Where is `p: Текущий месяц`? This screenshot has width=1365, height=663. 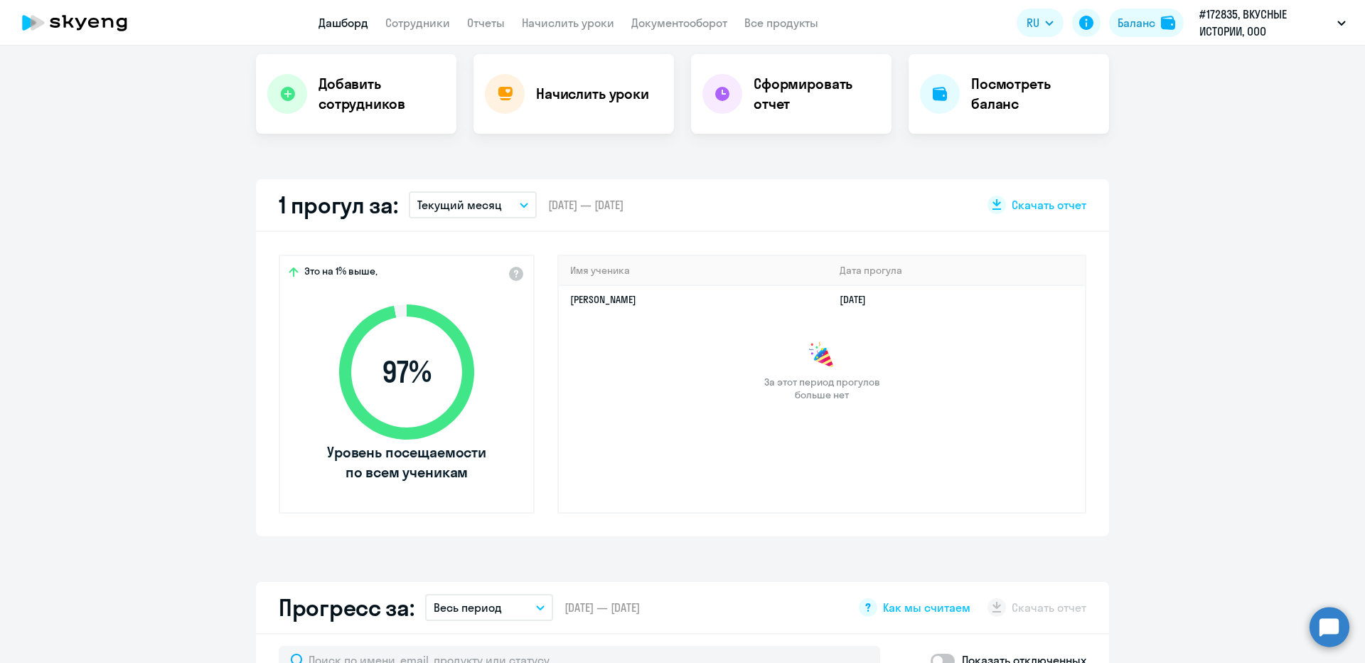 p: Текущий месяц is located at coordinates (459, 205).